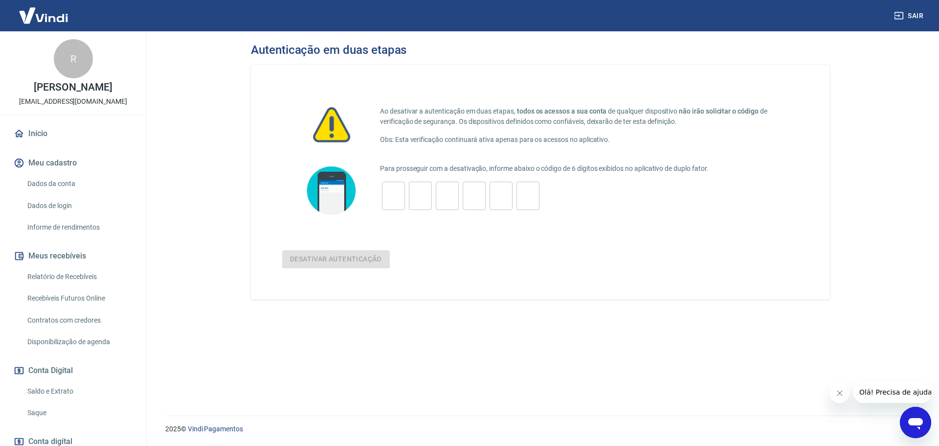 This screenshot has width=939, height=446. I want to click on p: Obs: Esta verificação continuará ativa apenas para os acessos no aplicativo., so click(590, 139).